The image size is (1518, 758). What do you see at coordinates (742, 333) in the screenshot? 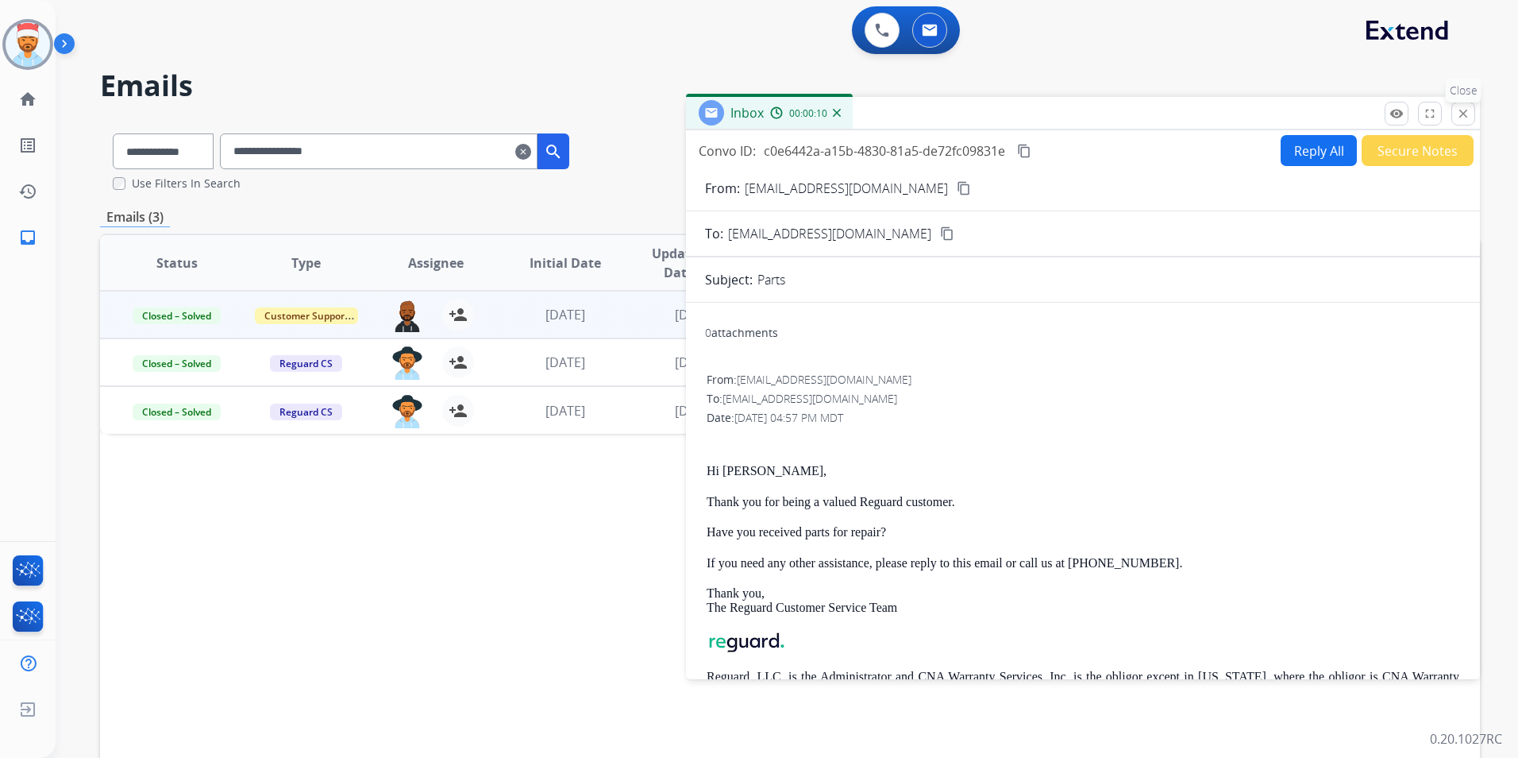
I see `div: attachments` at bounding box center [742, 333].